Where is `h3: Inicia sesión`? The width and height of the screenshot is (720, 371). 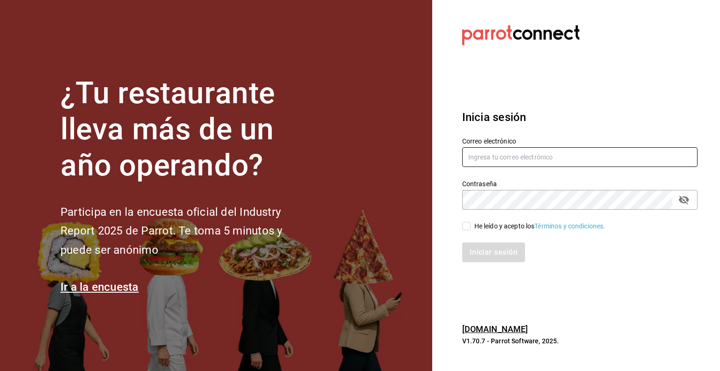 h3: Inicia sesión is located at coordinates (580, 117).